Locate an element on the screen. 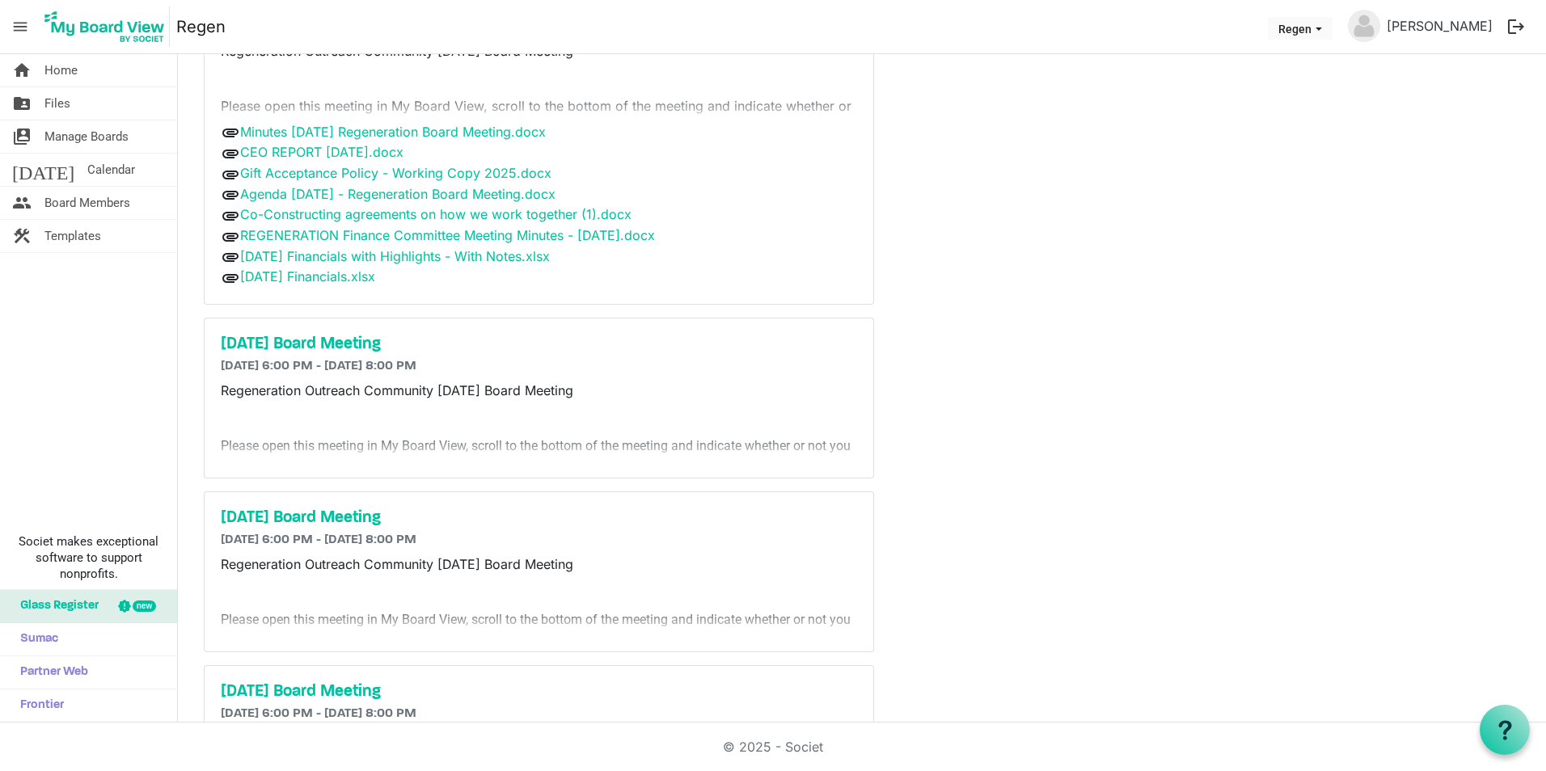  button: logout is located at coordinates (1516, 27).